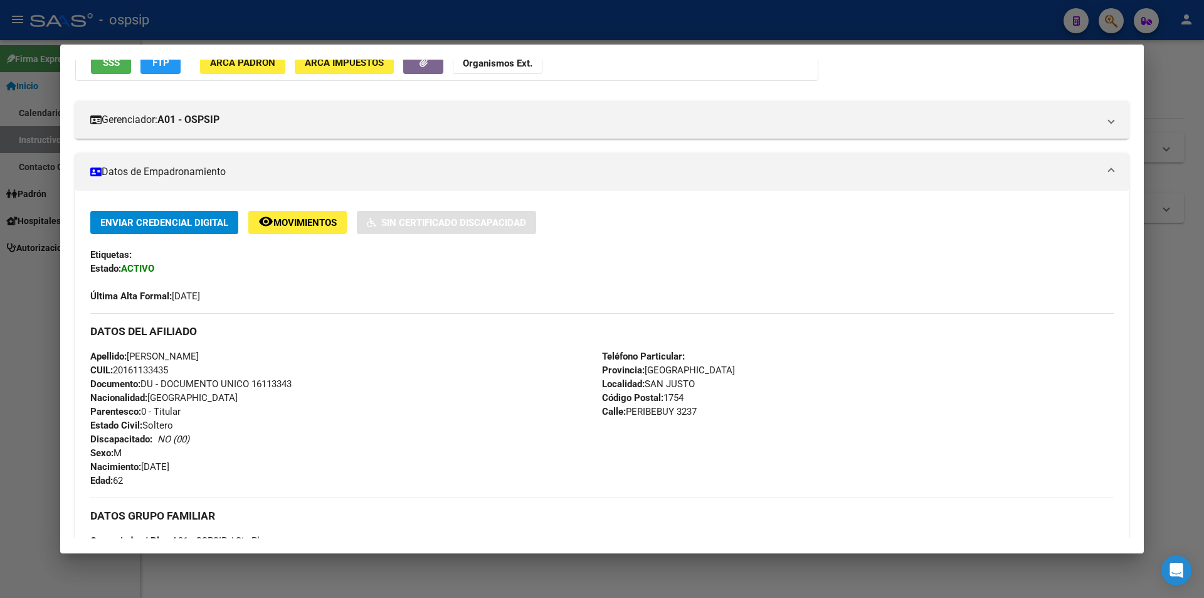 The image size is (1204, 598). Describe the element at coordinates (116, 425) in the screenshot. I see `strong: Estado Civil:` at that location.